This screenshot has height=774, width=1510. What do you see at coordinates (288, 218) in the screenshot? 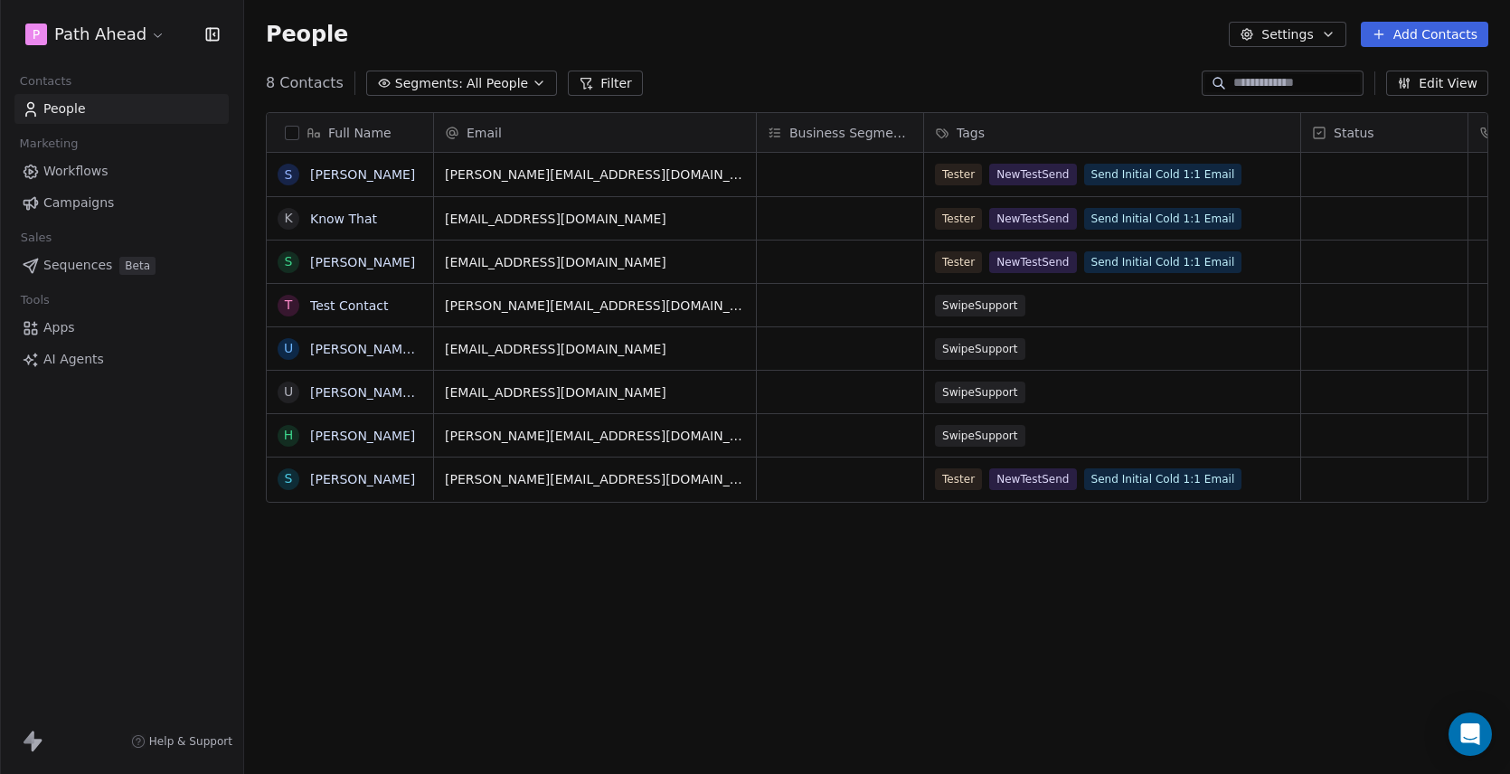
I see `div: K` at bounding box center [288, 218].